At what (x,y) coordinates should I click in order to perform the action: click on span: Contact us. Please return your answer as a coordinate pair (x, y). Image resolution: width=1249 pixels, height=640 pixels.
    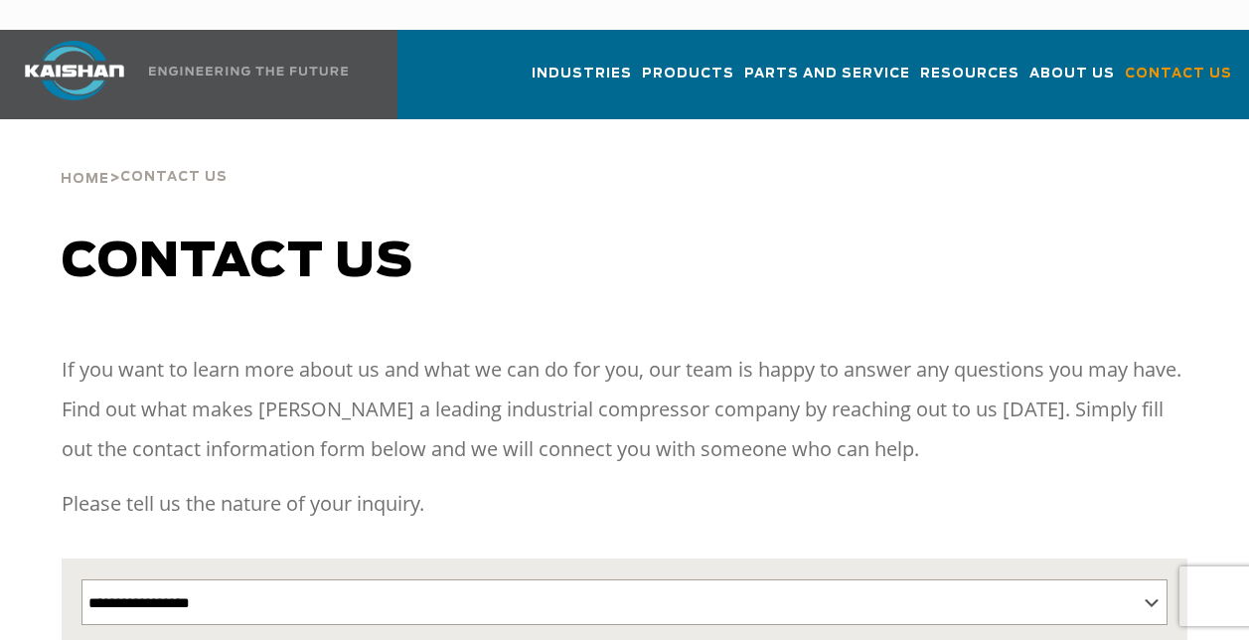
    Looking at the image, I should click on (237, 262).